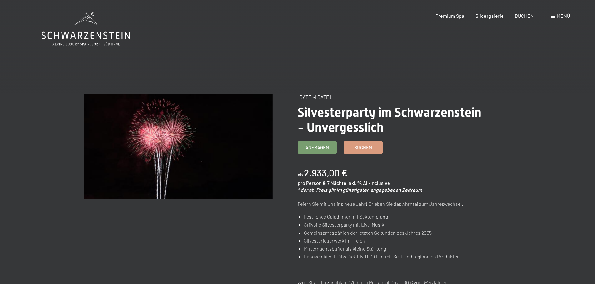 This screenshot has width=595, height=284. I want to click on img: Silvesterparty im Schwarzenstein - Unvergesslich, so click(178, 146).